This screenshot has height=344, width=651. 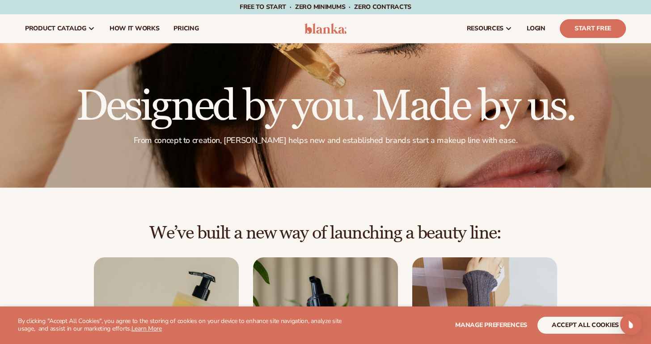 What do you see at coordinates (55, 29) in the screenshot?
I see `span: product catalog` at bounding box center [55, 29].